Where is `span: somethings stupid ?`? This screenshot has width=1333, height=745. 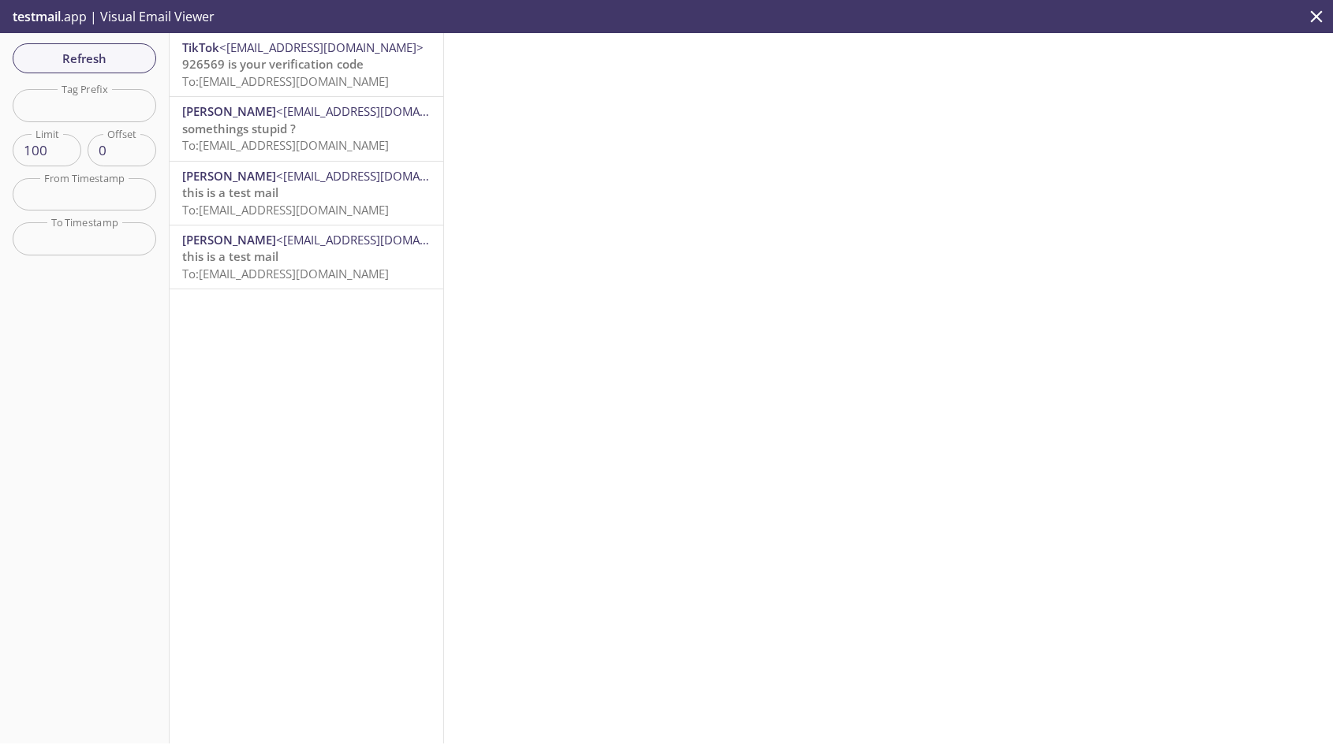
span: somethings stupid ? is located at coordinates (239, 129).